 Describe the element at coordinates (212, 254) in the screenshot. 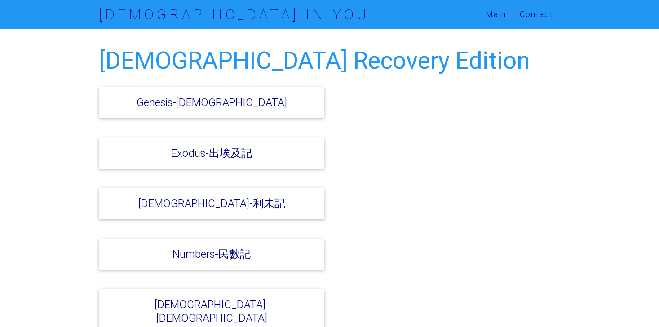

I see `a: Numbers-民數記` at that location.